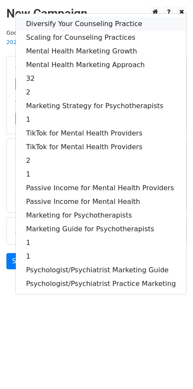  Describe the element at coordinates (172, 368) in the screenshot. I see `div: Chat Widget` at that location.